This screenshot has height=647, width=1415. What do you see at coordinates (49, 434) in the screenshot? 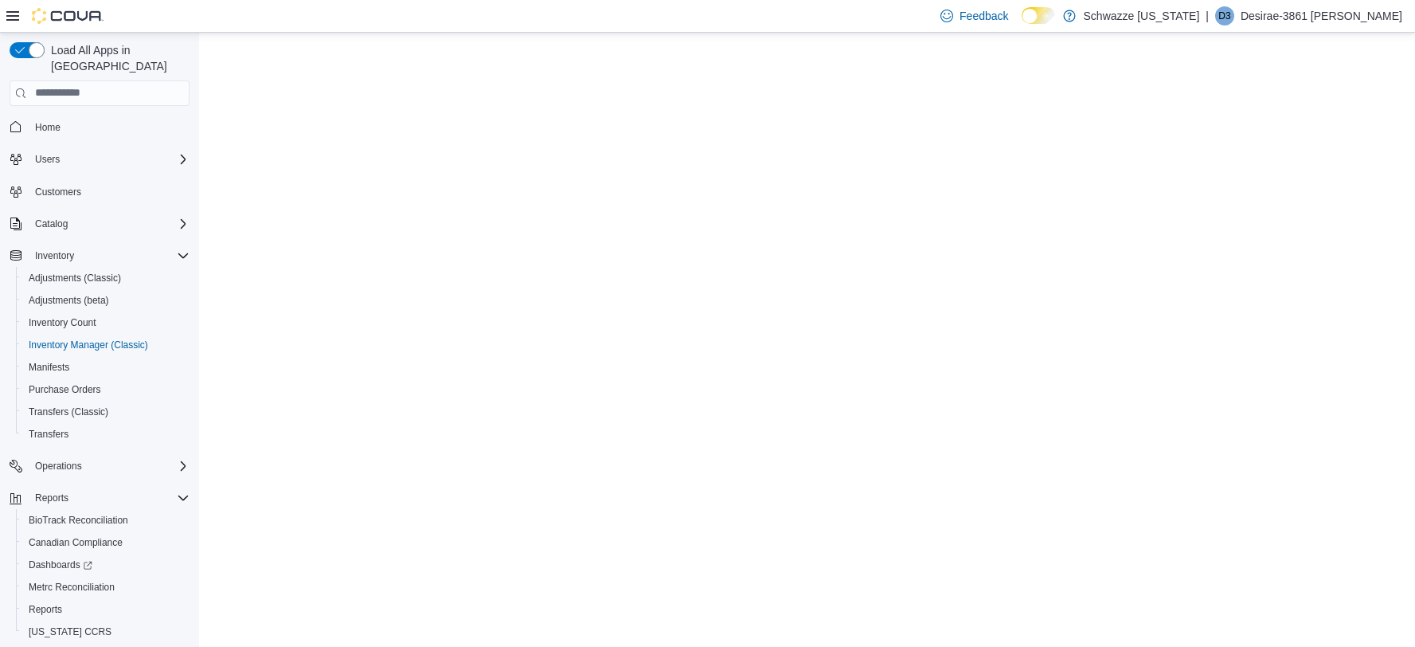
I see `a: Transfers` at bounding box center [49, 434].